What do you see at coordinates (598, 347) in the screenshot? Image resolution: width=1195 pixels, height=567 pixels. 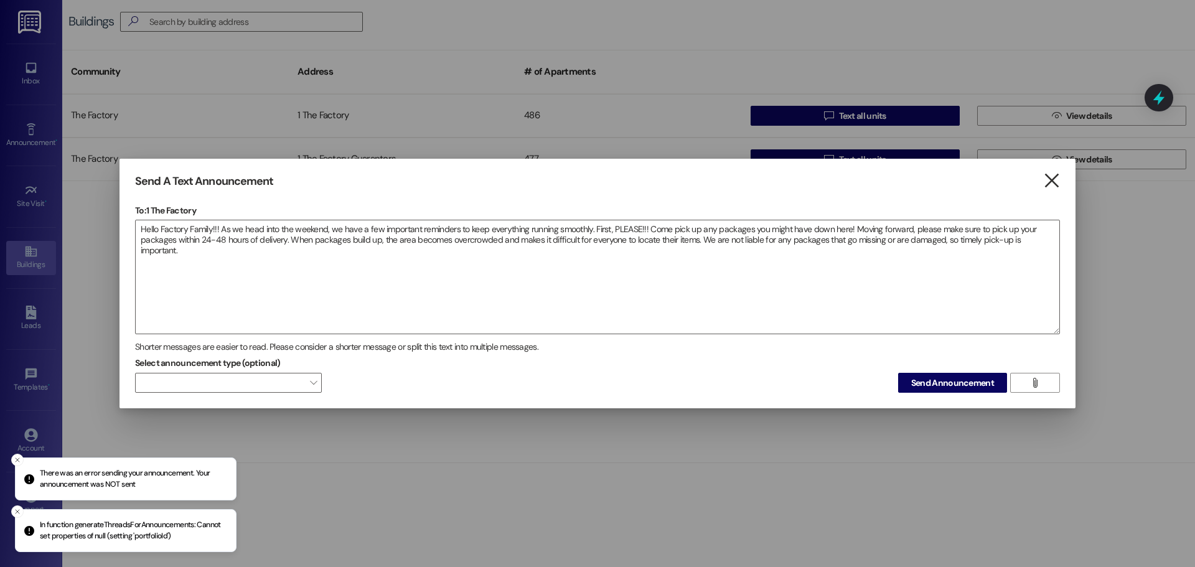 I see `div: Shorter messages are easier to read. Please consider a shorter message or split this text into mu...` at bounding box center [598, 347].